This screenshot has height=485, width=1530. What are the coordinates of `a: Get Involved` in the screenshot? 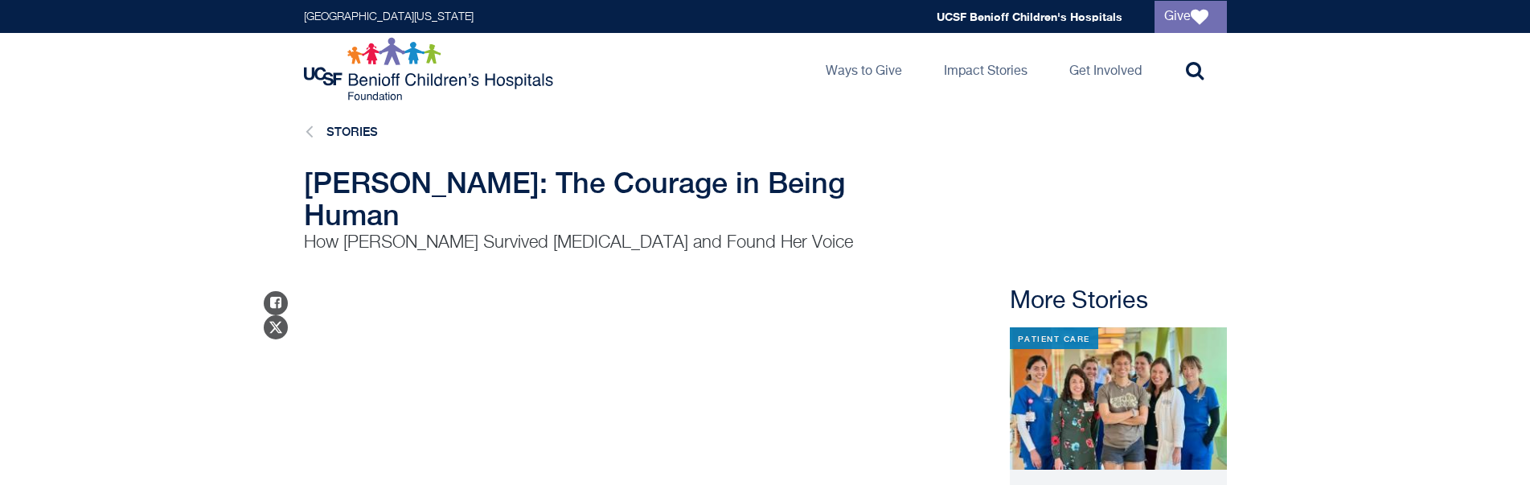 It's located at (1106, 69).